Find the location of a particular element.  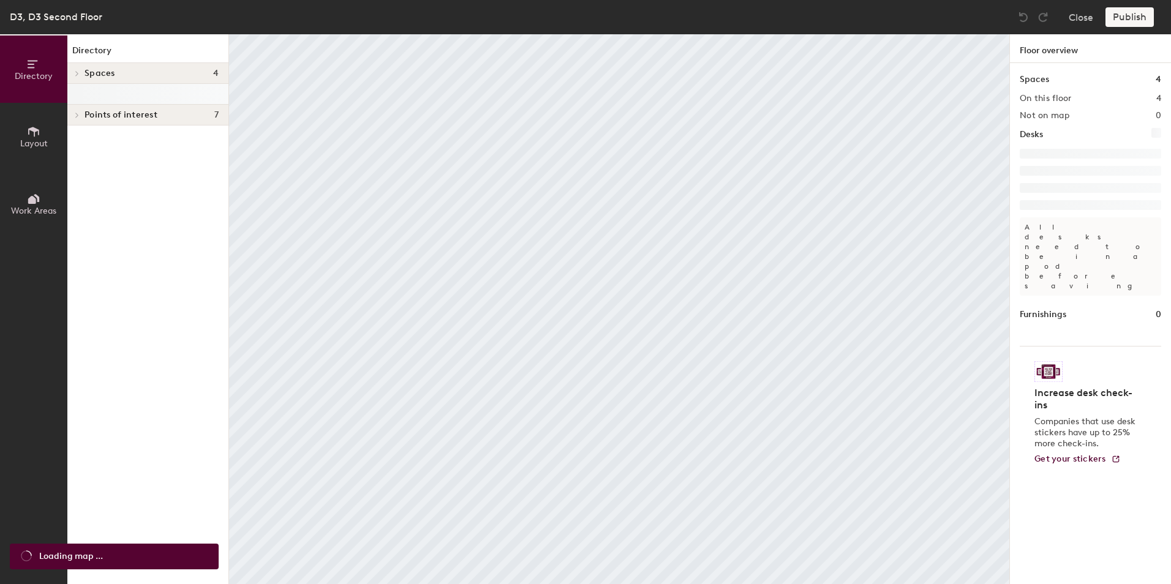

h1: Floor overview is located at coordinates (1090, 48).